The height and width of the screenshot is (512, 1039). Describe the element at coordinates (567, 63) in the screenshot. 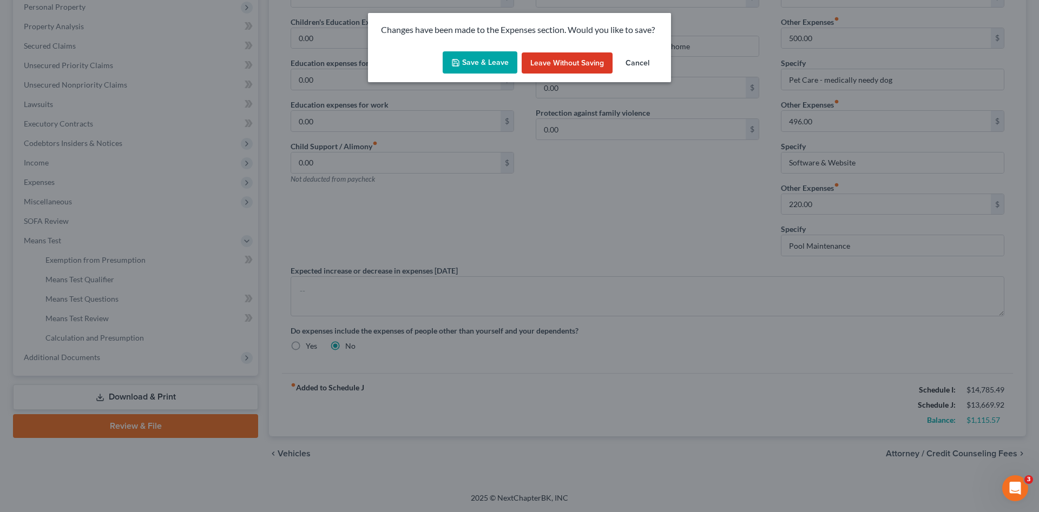

I see `button: Leave without Saving` at that location.